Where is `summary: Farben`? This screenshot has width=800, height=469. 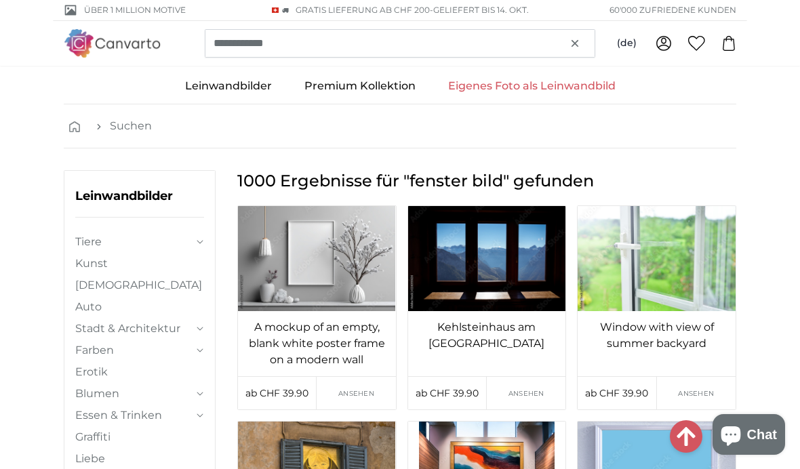
summary: Farben is located at coordinates (140, 350).